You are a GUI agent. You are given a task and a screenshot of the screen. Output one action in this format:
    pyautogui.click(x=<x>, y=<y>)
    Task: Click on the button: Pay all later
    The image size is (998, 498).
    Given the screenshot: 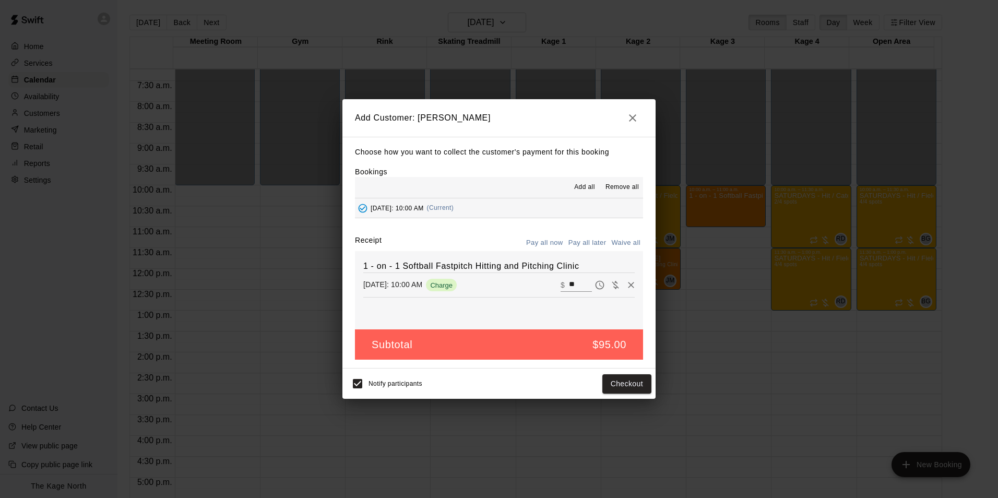 What is the action you would take?
    pyautogui.click(x=587, y=243)
    